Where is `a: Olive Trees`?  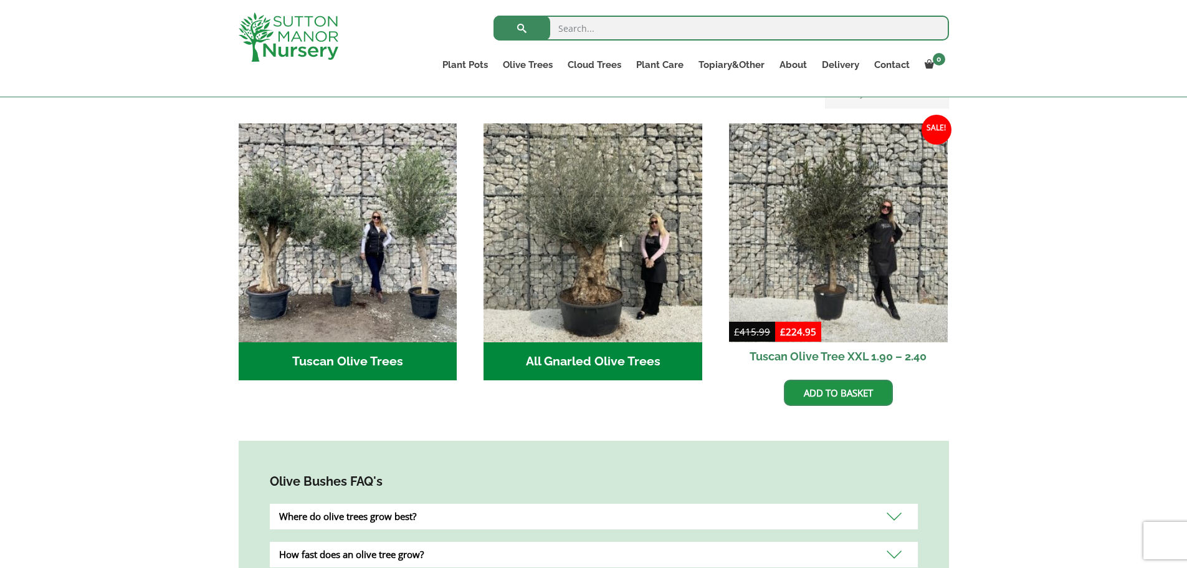 a: Olive Trees is located at coordinates (528, 65).